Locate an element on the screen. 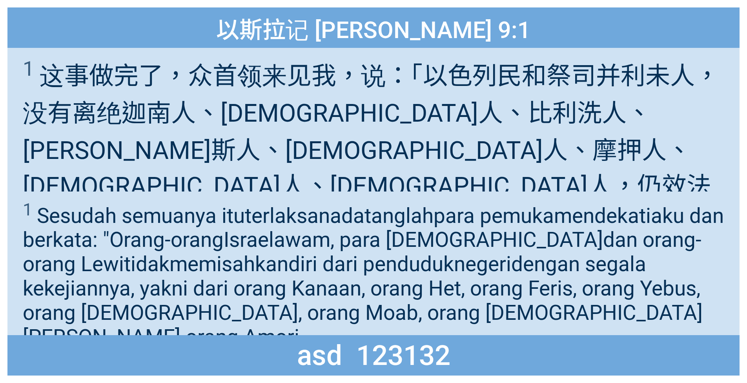 This screenshot has width=747, height=383. wh8269: 来见 is located at coordinates (371, 149).